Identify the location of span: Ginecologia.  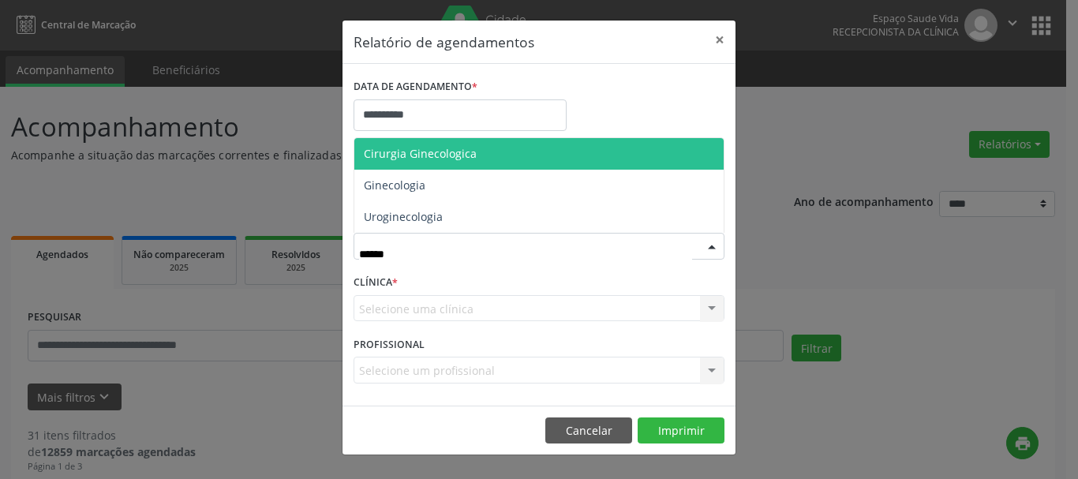
(395, 185).